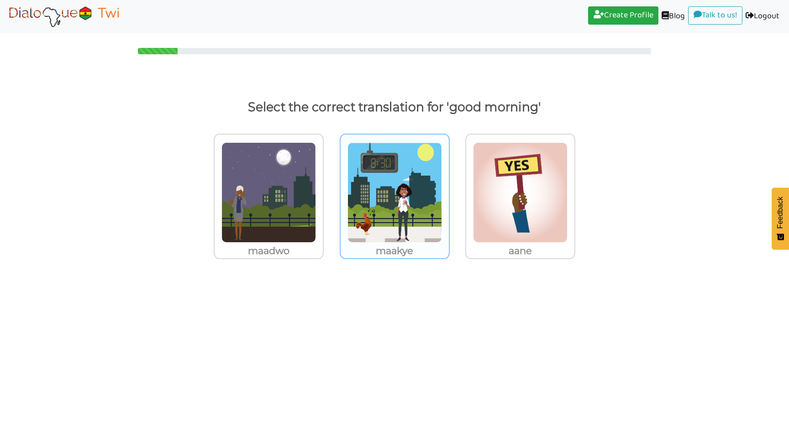 The image size is (789, 437). What do you see at coordinates (623, 16) in the screenshot?
I see `a: Create Profile` at bounding box center [623, 16].